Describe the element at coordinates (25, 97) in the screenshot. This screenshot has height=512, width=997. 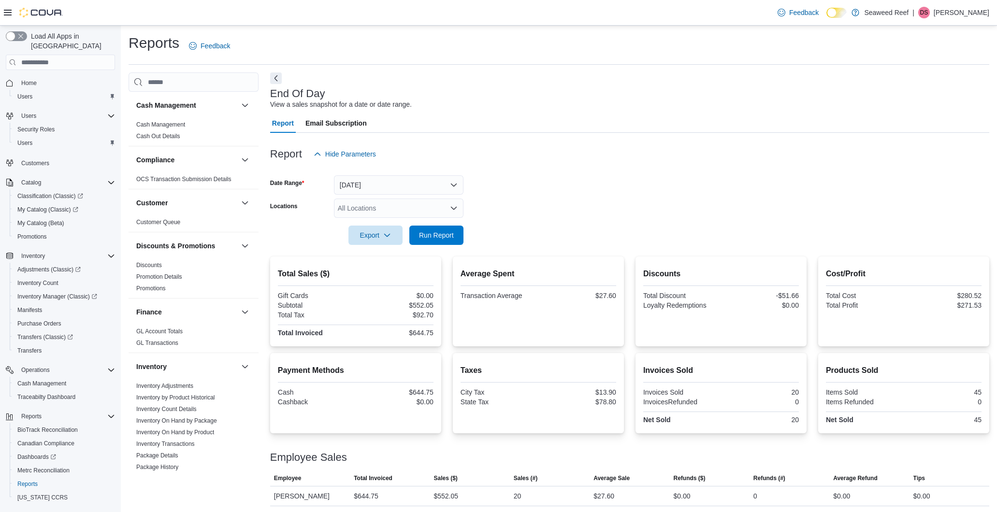
I see `a: Users` at that location.